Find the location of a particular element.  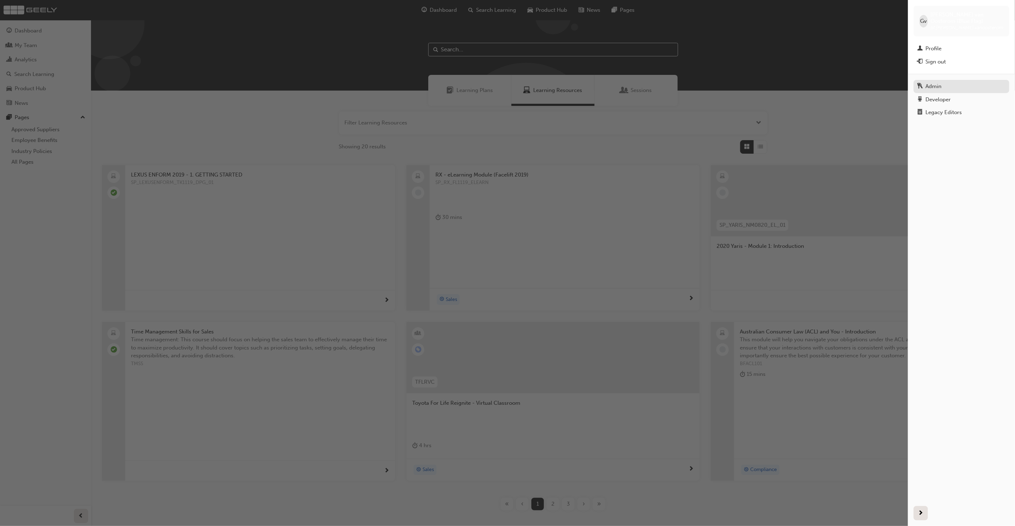

div: Sign out is located at coordinates (935, 62).